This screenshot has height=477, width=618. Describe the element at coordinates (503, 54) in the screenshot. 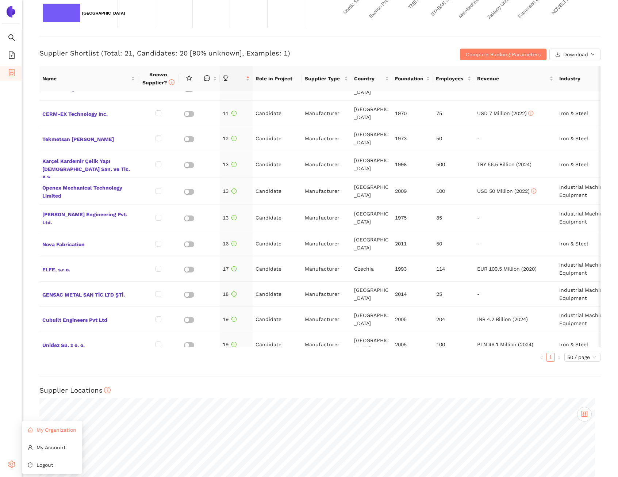

I see `span: Compare Ranking Parameters` at that location.